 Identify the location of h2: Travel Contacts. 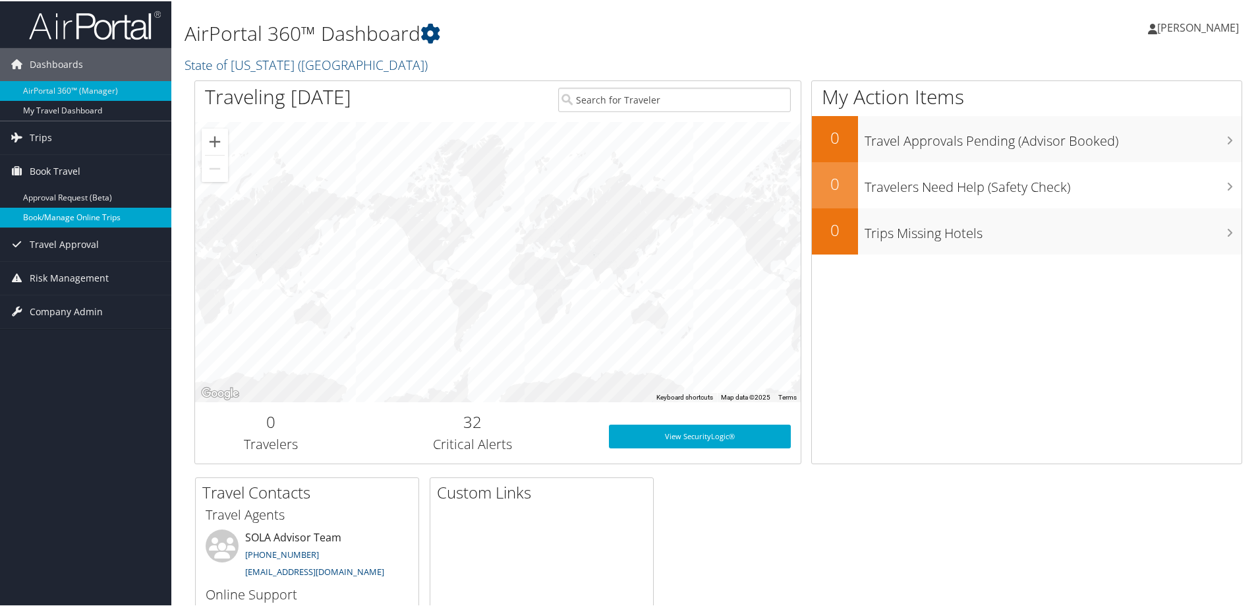
(310, 491).